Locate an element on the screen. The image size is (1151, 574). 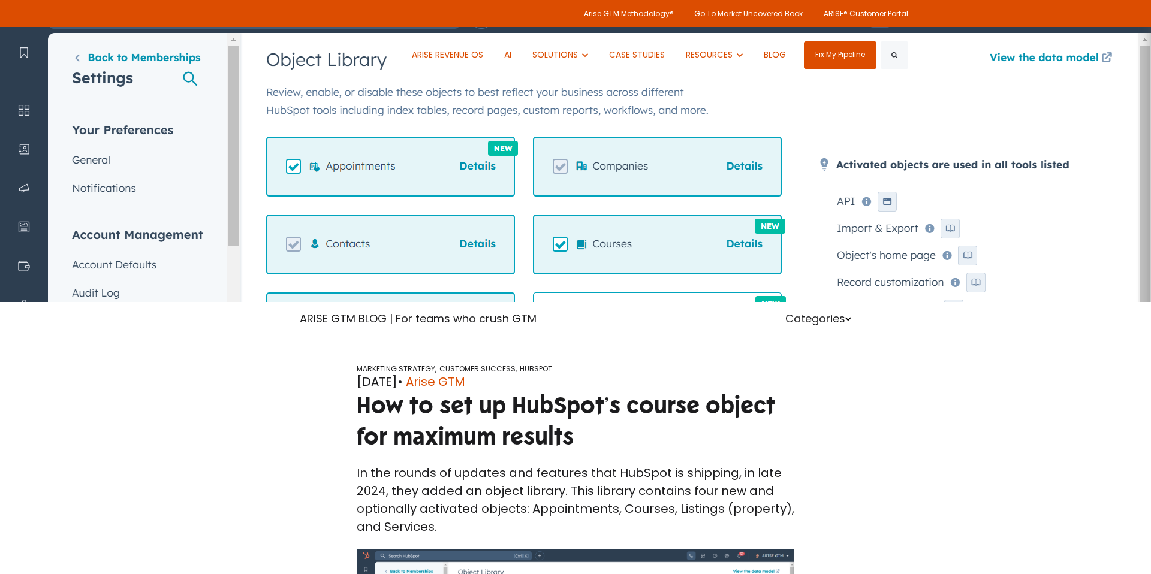
span: RESOURCES is located at coordinates (709, 55).